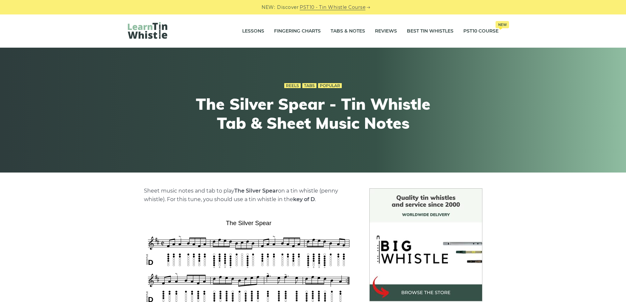 The image size is (626, 302). Describe the element at coordinates (313, 113) in the screenshot. I see `h1: The Silver Spear - Tin Whistle Tab & Sheet Music Notes` at that location.